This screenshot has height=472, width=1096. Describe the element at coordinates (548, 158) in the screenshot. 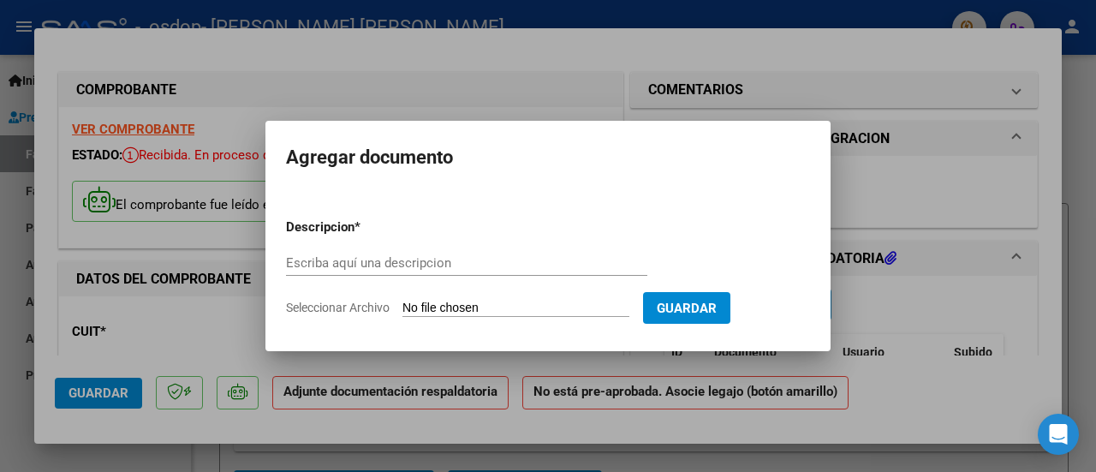

I see `h2: Agregar documento` at that location.